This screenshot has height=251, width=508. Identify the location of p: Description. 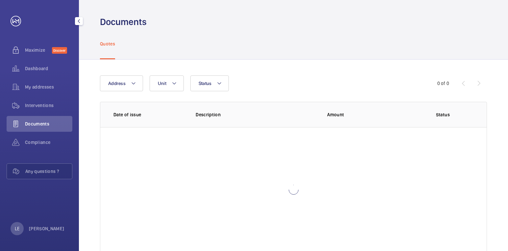
(256, 114).